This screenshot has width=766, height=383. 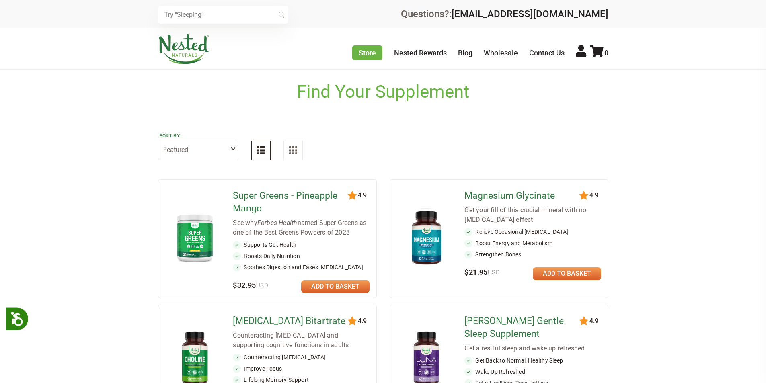 I want to click on a: Contact Us, so click(x=547, y=53).